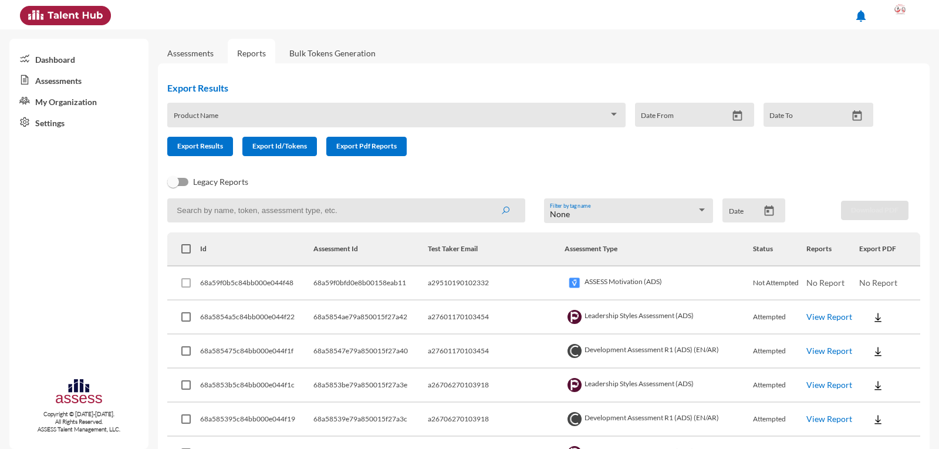  Describe the element at coordinates (370, 249) in the screenshot. I see `th: Assessment Id` at that location.